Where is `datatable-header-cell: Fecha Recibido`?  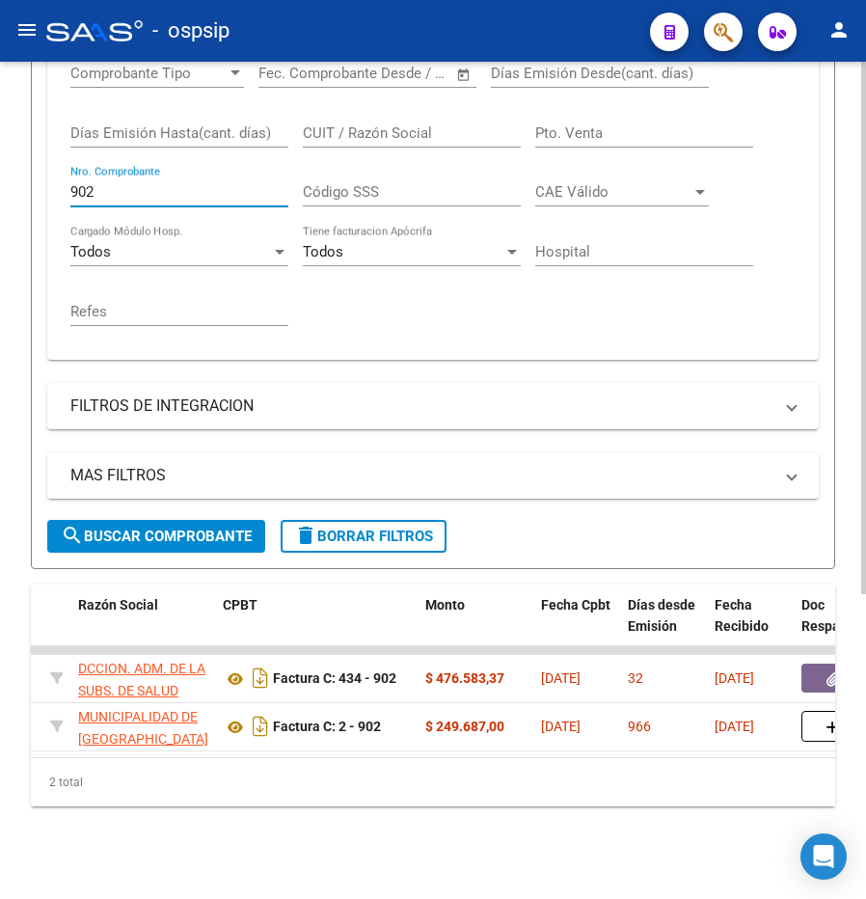
datatable-header-cell: Fecha Recibido is located at coordinates (750, 627).